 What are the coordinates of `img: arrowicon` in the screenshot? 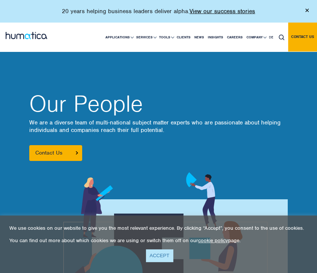 It's located at (77, 152).